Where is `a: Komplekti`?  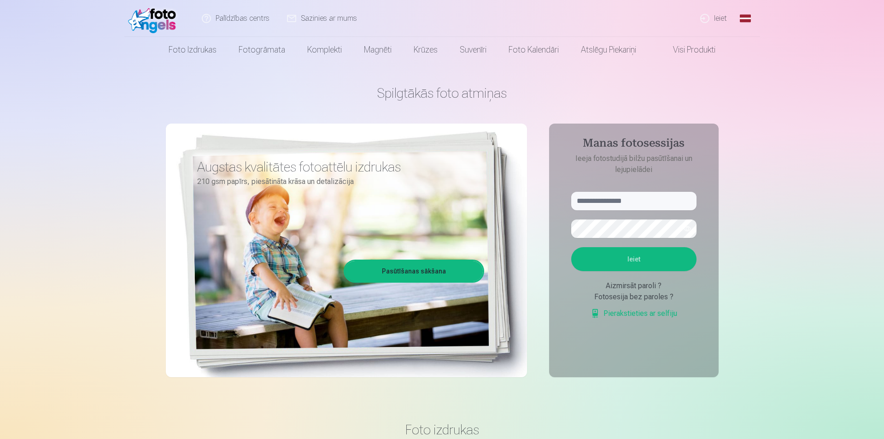 a: Komplekti is located at coordinates (324, 50).